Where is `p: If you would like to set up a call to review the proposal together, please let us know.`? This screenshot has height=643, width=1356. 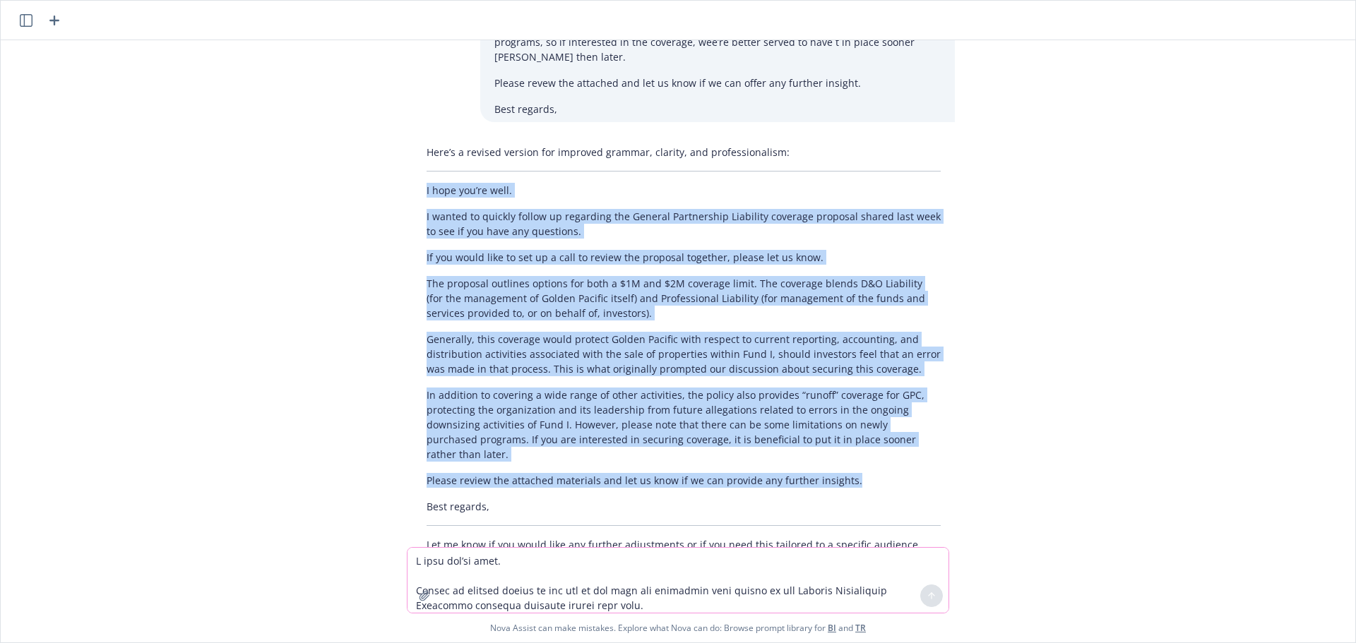 p: If you would like to set up a call to review the proposal together, please let us know. is located at coordinates (683, 257).